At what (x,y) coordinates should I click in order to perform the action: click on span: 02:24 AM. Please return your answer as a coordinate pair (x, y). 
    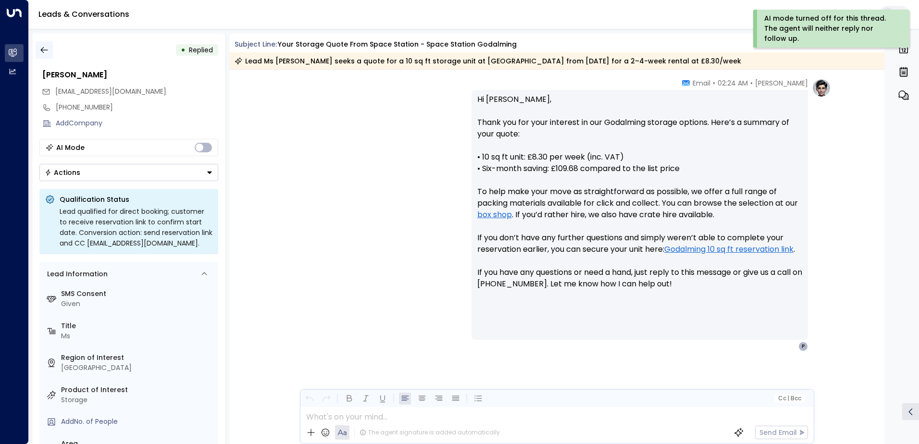
    Looking at the image, I should click on (733, 83).